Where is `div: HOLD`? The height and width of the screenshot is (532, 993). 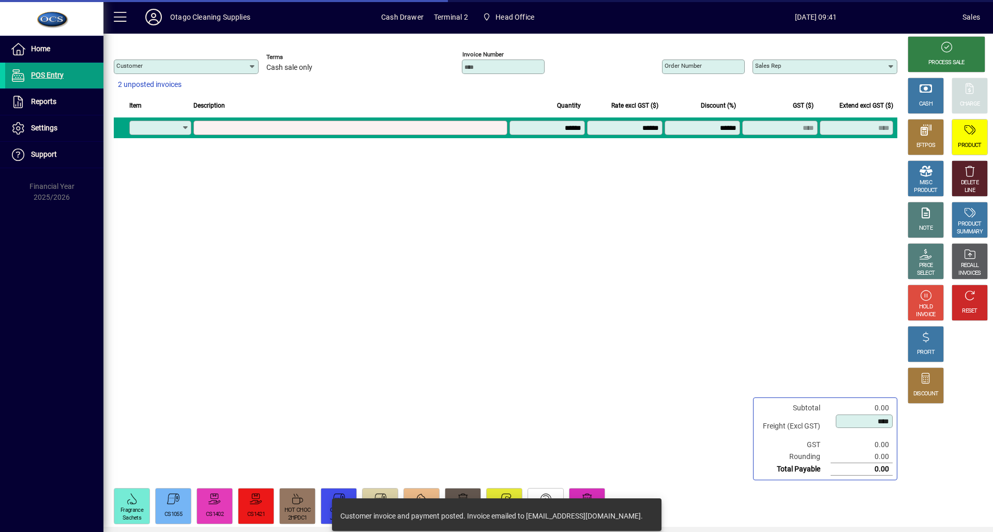
div: HOLD is located at coordinates (926, 307).